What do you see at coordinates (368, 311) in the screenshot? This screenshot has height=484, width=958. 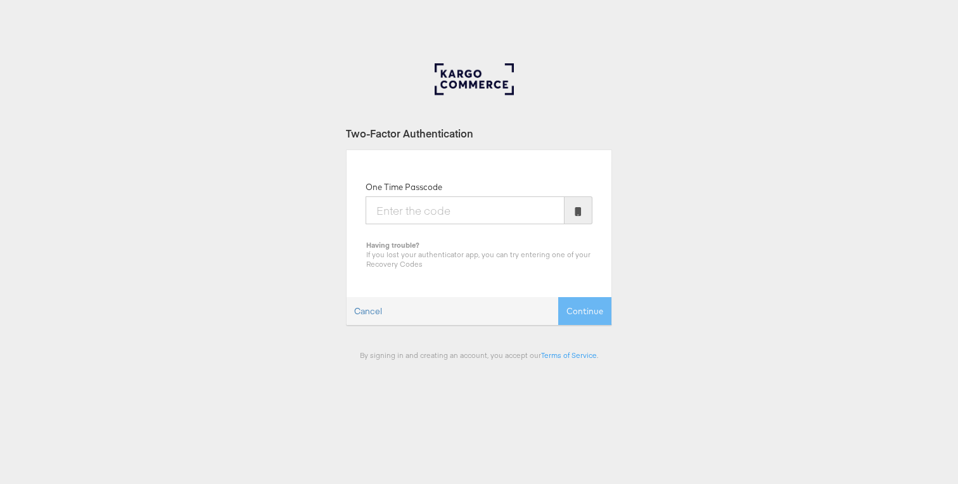 I see `a: Cancel` at bounding box center [368, 311].